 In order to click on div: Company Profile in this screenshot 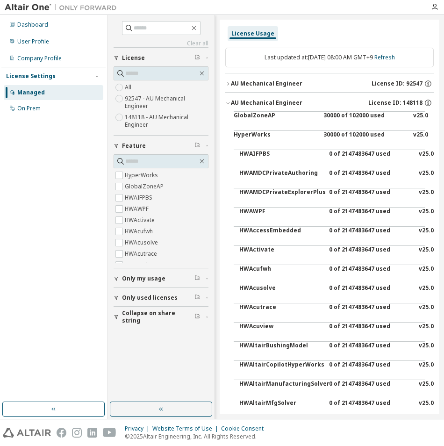, I will do `click(39, 58)`.